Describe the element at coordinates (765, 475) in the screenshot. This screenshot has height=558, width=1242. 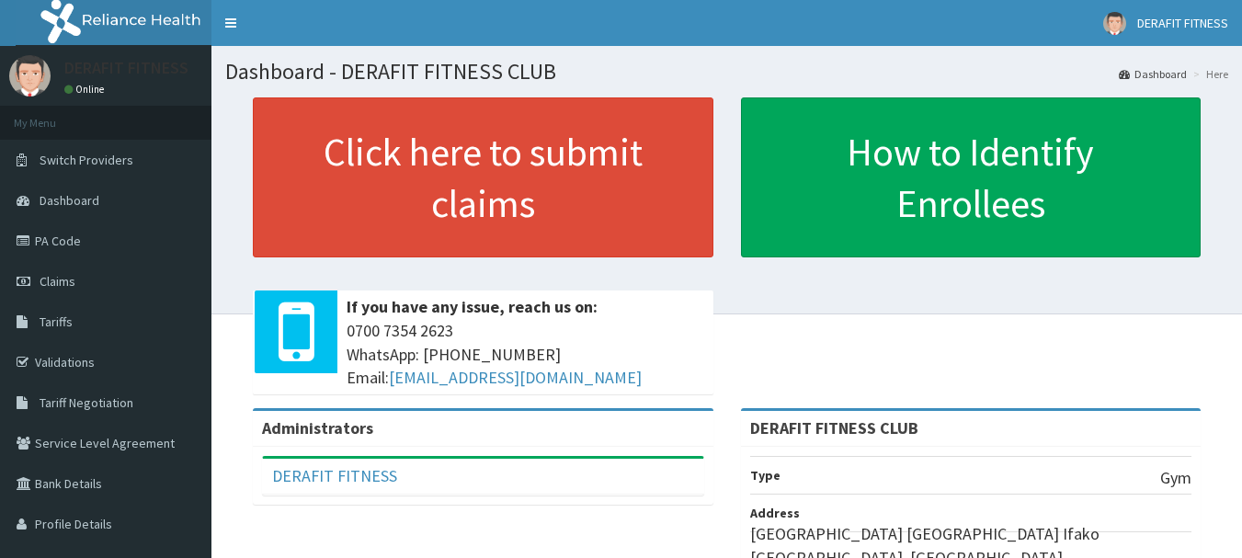
I see `b: Type` at that location.